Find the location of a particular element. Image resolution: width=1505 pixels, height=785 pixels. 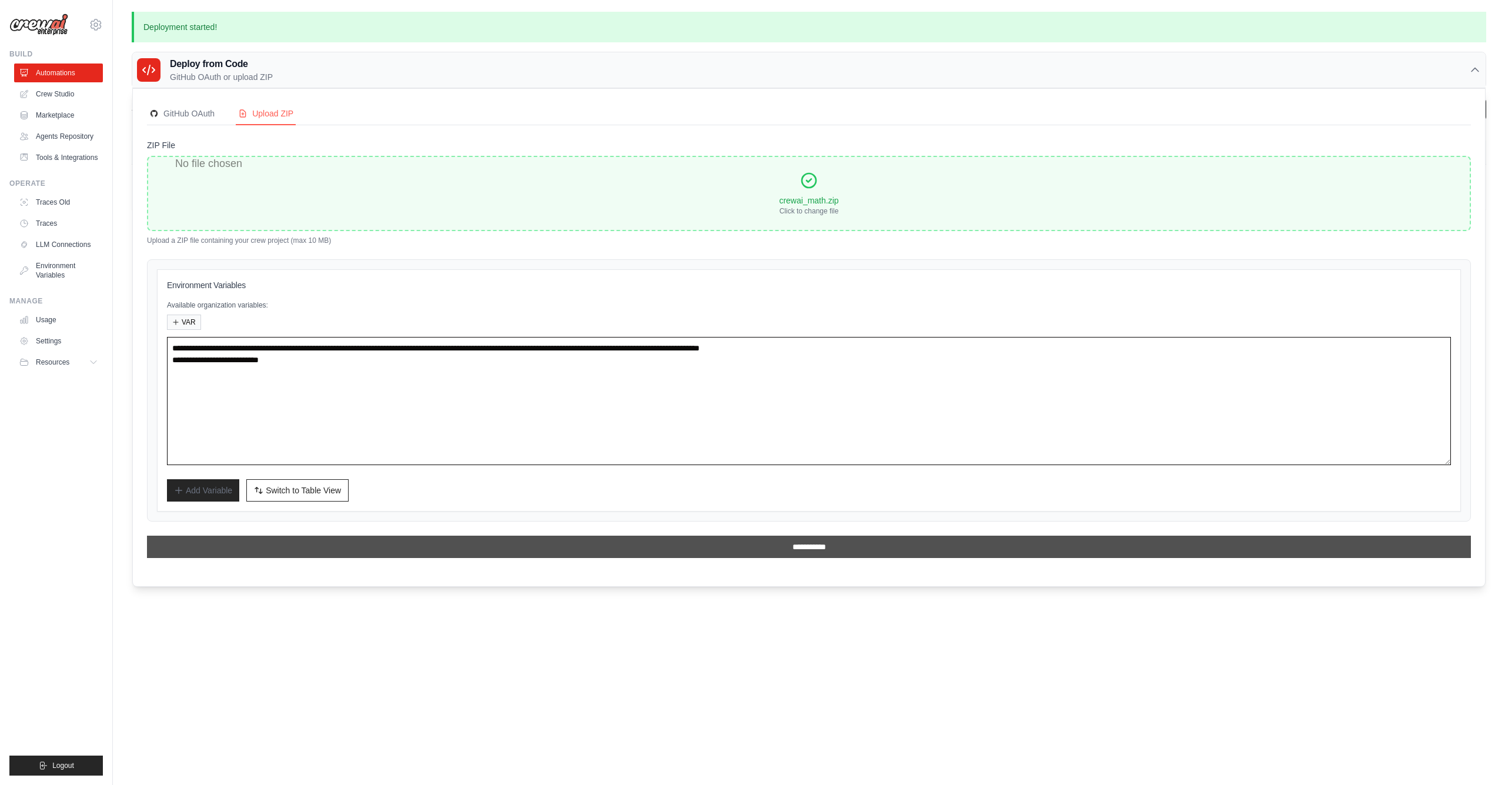

div: Upload ZIP is located at coordinates (266, 113).